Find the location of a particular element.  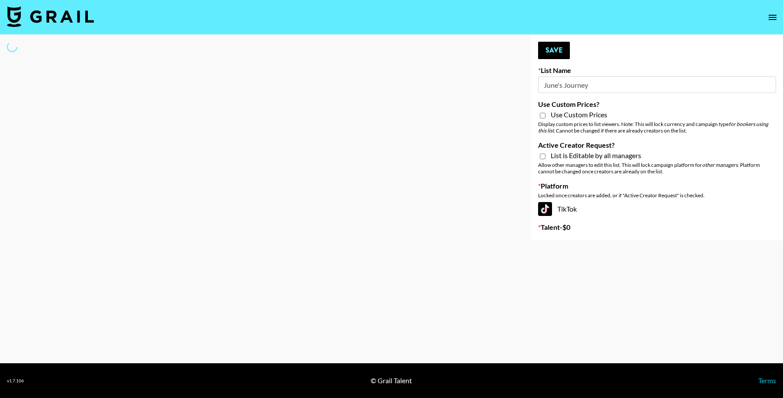

label: Talent - $ 0 is located at coordinates (657, 227).